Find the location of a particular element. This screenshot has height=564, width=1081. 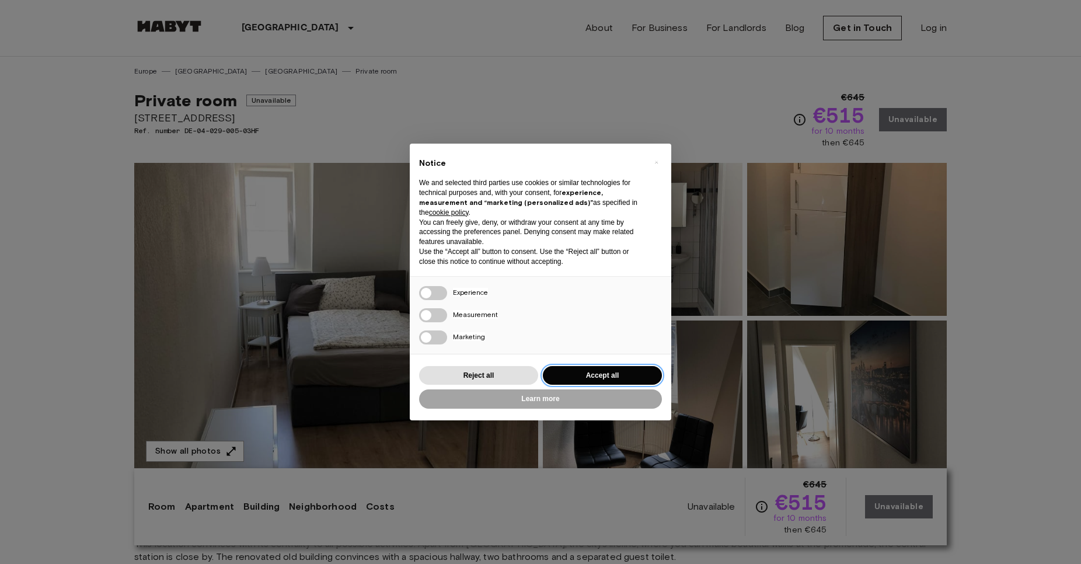

h2: Notice is located at coordinates (531, 163).